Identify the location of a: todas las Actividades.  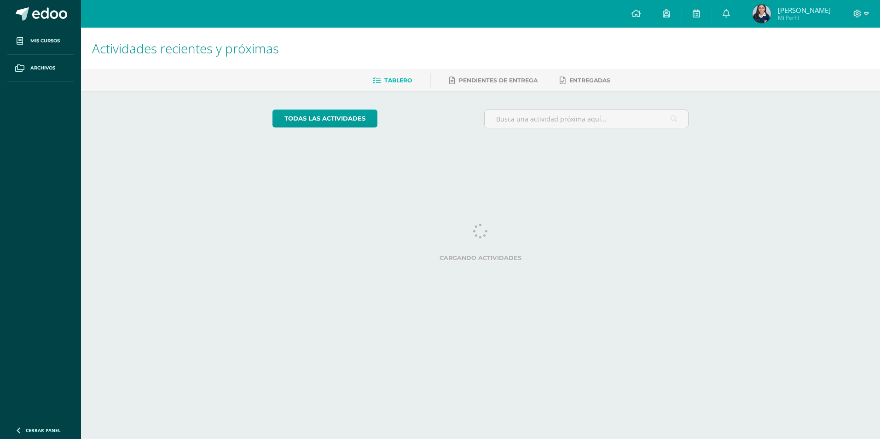
(325, 118).